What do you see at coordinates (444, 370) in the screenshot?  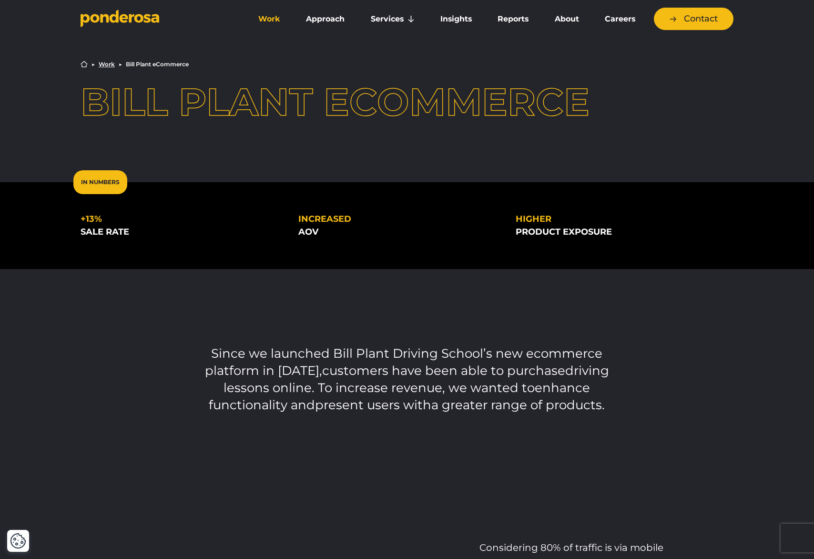 I see `span: customers have been able to purchase` at bounding box center [444, 370].